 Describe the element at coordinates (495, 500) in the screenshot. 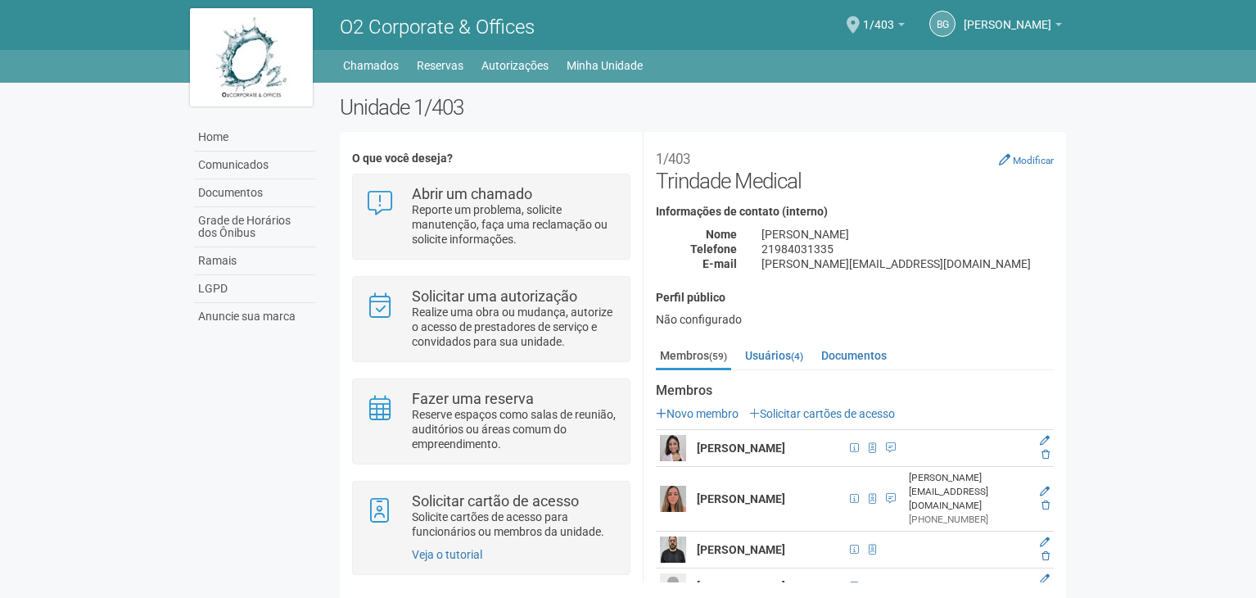

I see `strong: Solicitar cartão de acesso` at that location.